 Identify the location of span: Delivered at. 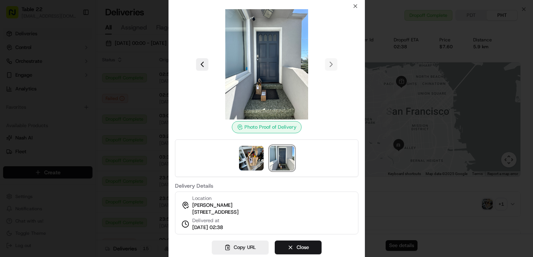
(207, 221).